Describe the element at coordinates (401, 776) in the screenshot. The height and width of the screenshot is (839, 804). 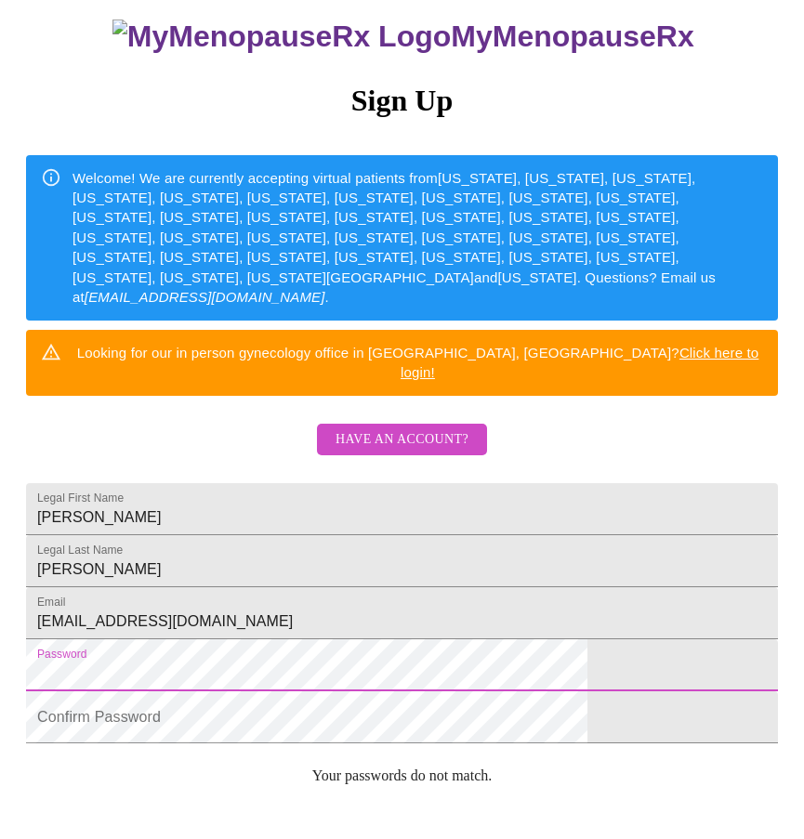
I see `p: Your passwords do not match.` at that location.